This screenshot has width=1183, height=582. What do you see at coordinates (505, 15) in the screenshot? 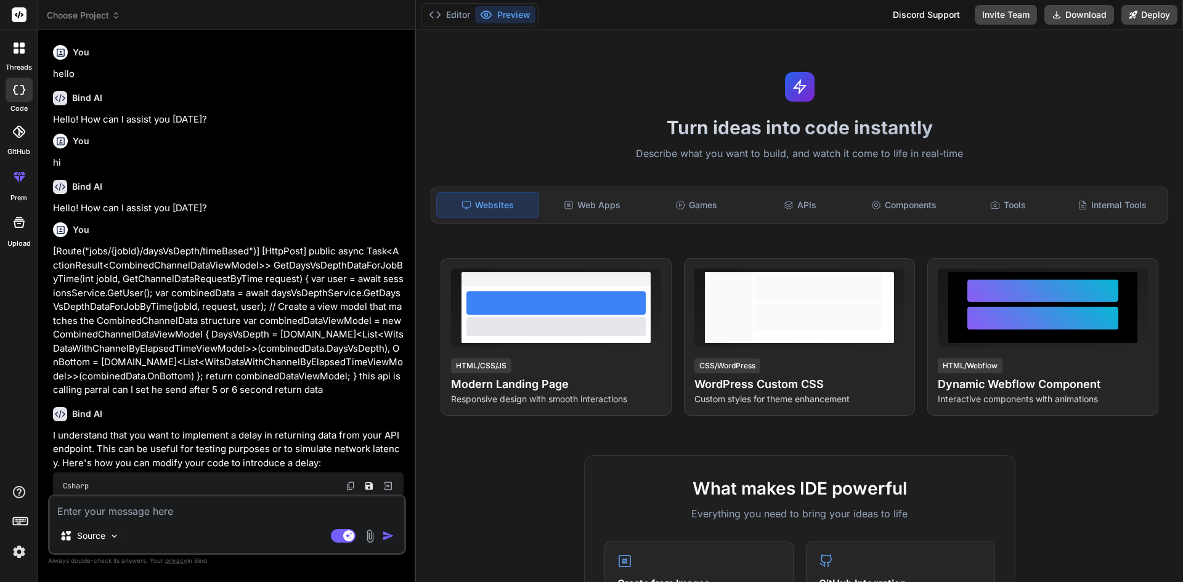
I see `button: Preview` at bounding box center [505, 15].